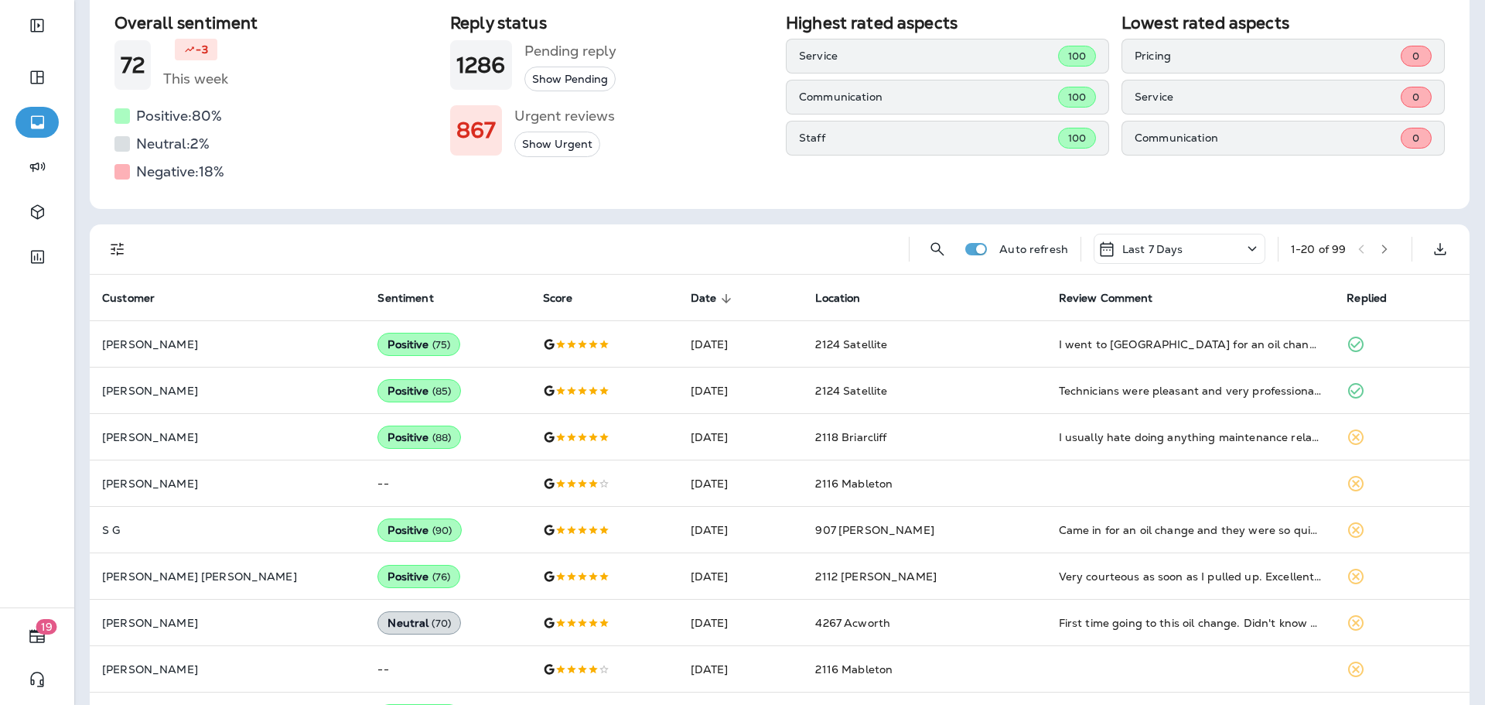 The height and width of the screenshot is (705, 1485). I want to click on span: 2118 Briarcliff, so click(851, 437).